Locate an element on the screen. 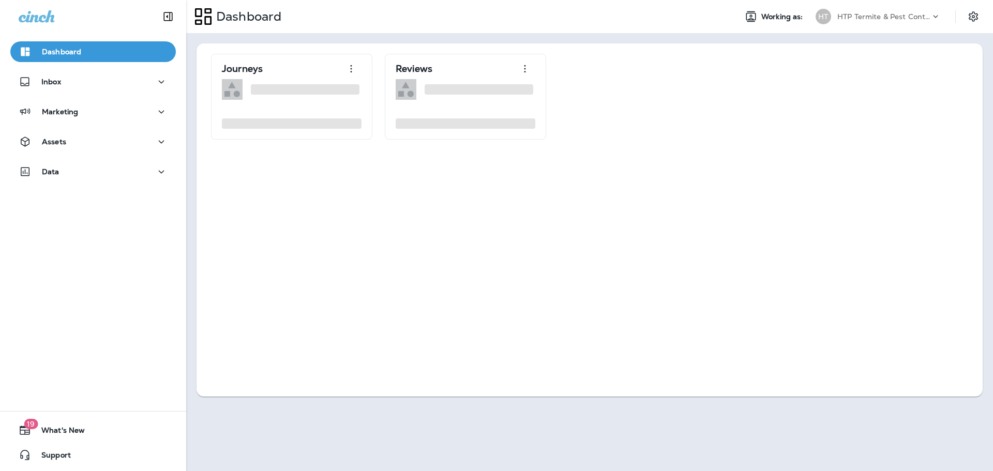 The image size is (993, 471). p: Data is located at coordinates (51, 172).